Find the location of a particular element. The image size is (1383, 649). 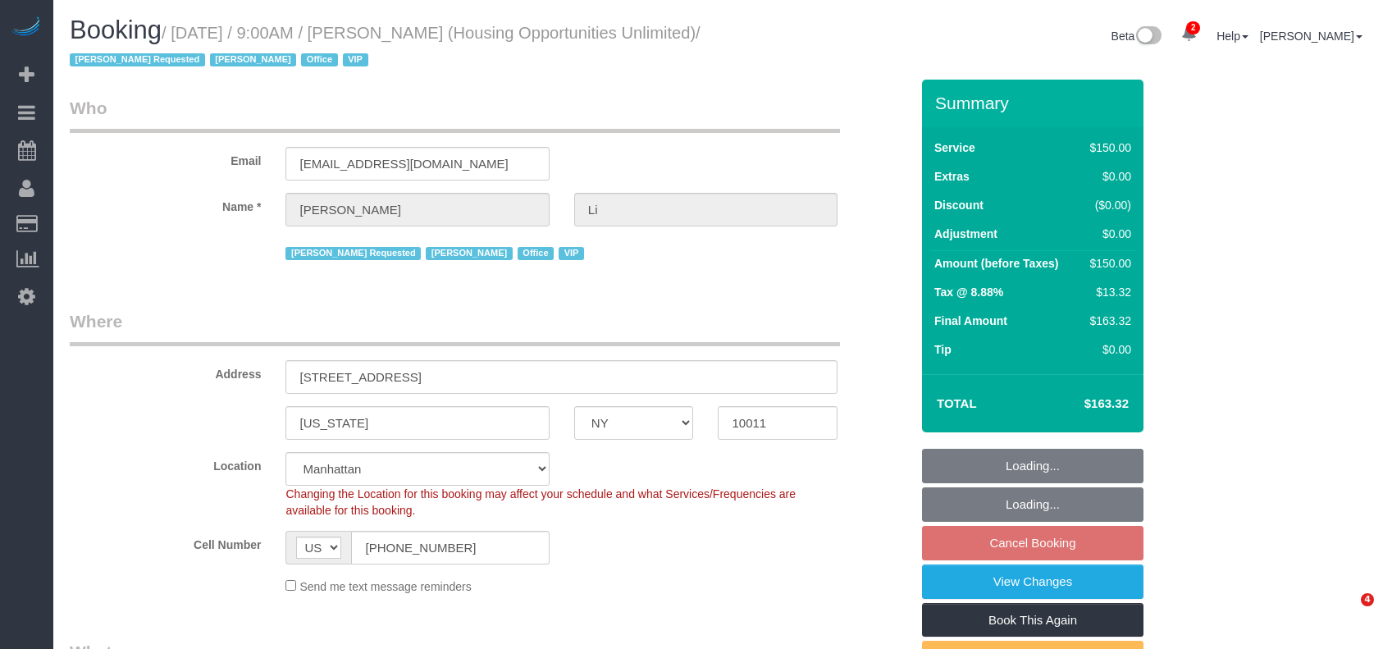

a: View Changes is located at coordinates (1032, 581).